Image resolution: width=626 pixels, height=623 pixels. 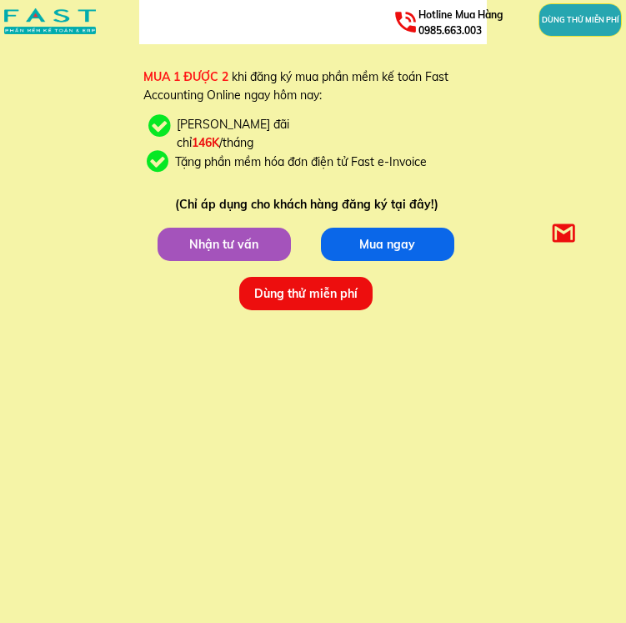 What do you see at coordinates (205, 143) in the screenshot?
I see `span: 146K` at bounding box center [205, 143].